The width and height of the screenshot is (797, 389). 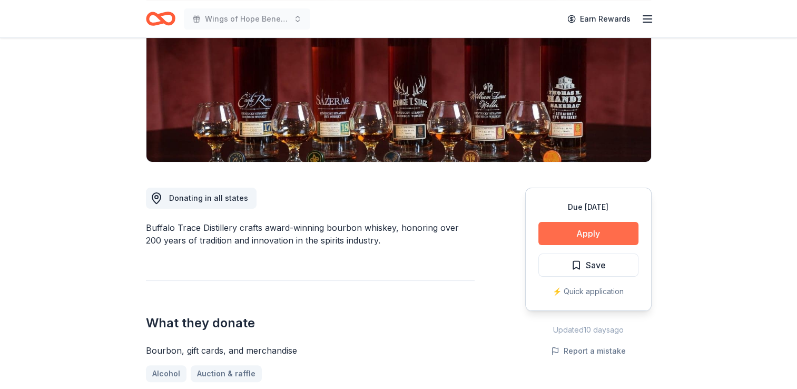 What do you see at coordinates (226, 373) in the screenshot?
I see `a: Auction & raffle` at bounding box center [226, 373].